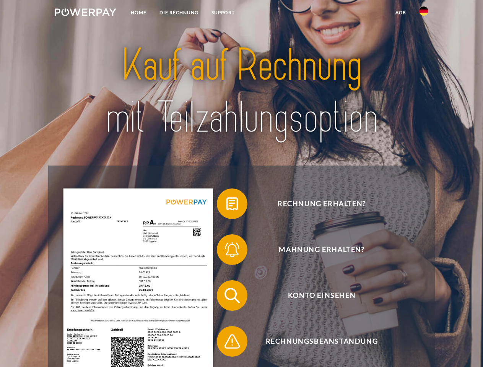  What do you see at coordinates (316, 341) in the screenshot?
I see `a: Rechnungsbeanstandung` at bounding box center [316, 341].